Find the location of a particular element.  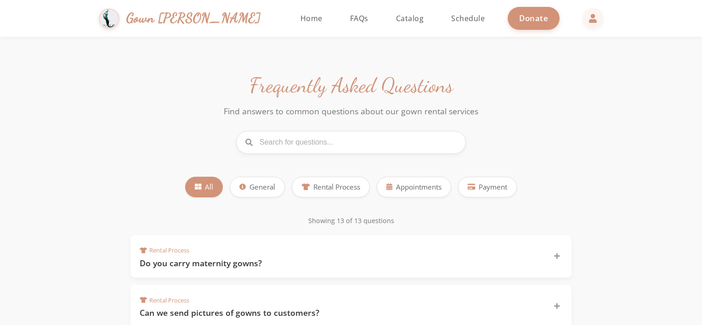

button: General is located at coordinates (257, 187).